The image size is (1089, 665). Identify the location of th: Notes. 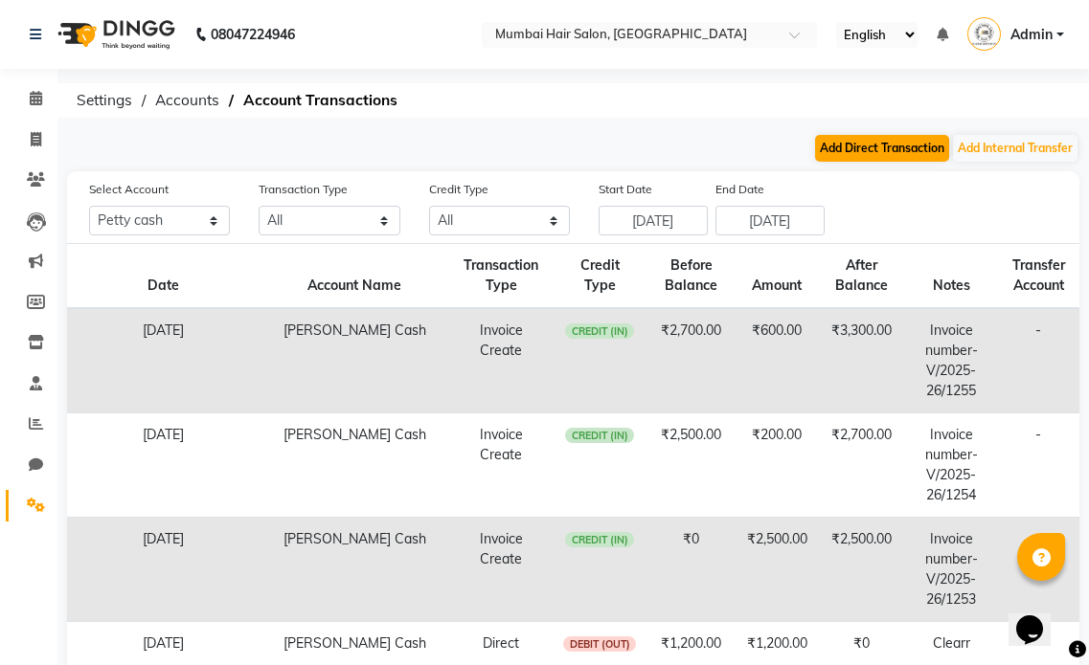
(951, 277).